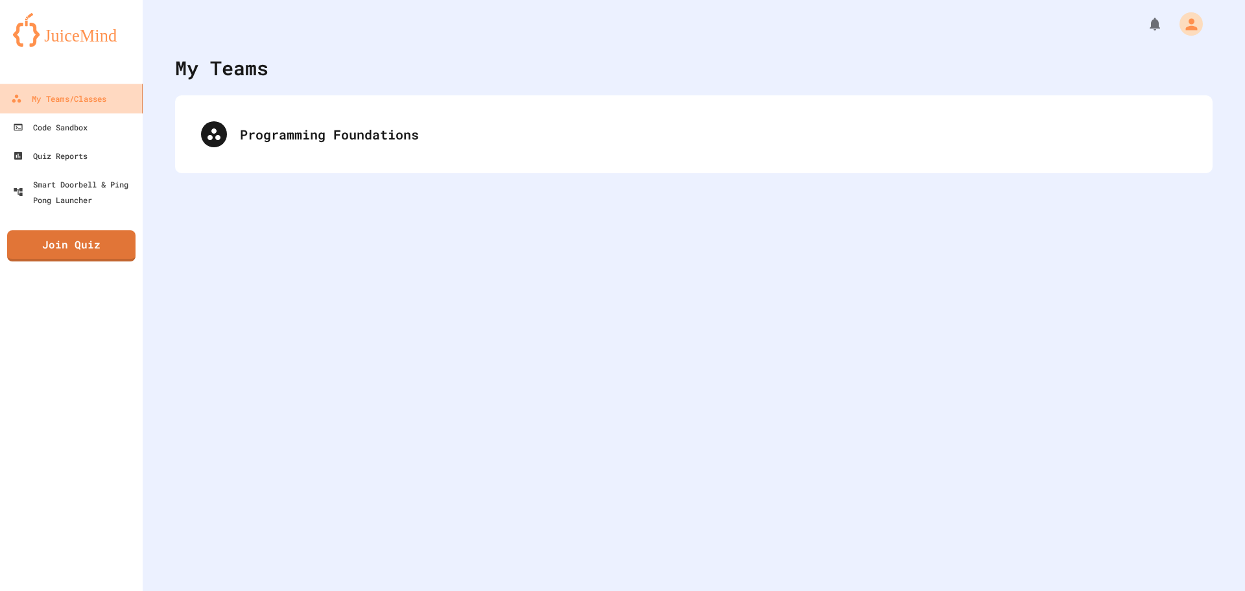 This screenshot has height=591, width=1245. I want to click on img: logo-orange.svg, so click(71, 30).